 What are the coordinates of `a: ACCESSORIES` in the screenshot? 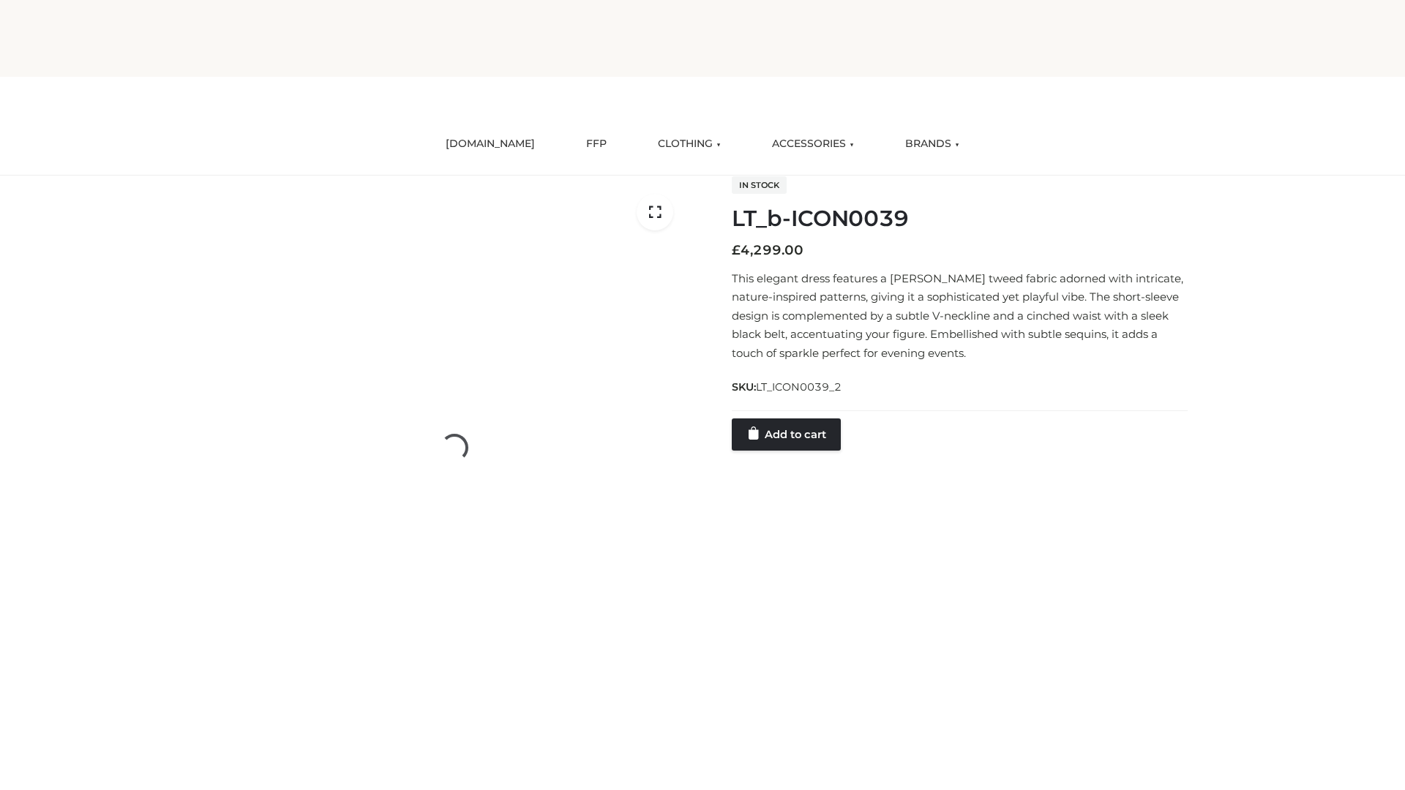 It's located at (813, 144).